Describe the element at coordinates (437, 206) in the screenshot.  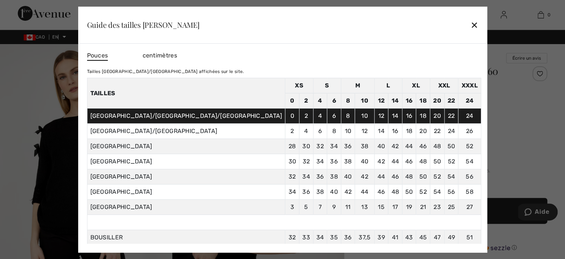
I see `font: 23` at that location.